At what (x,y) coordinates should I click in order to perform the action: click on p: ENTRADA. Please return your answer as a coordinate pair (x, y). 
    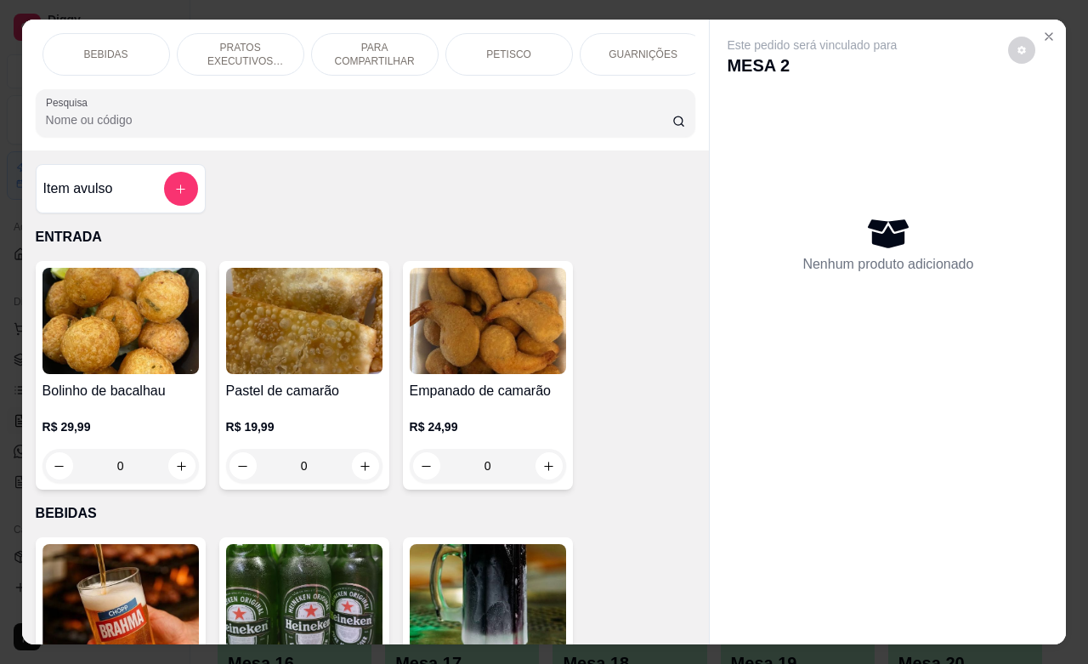
    Looking at the image, I should click on (365, 237).